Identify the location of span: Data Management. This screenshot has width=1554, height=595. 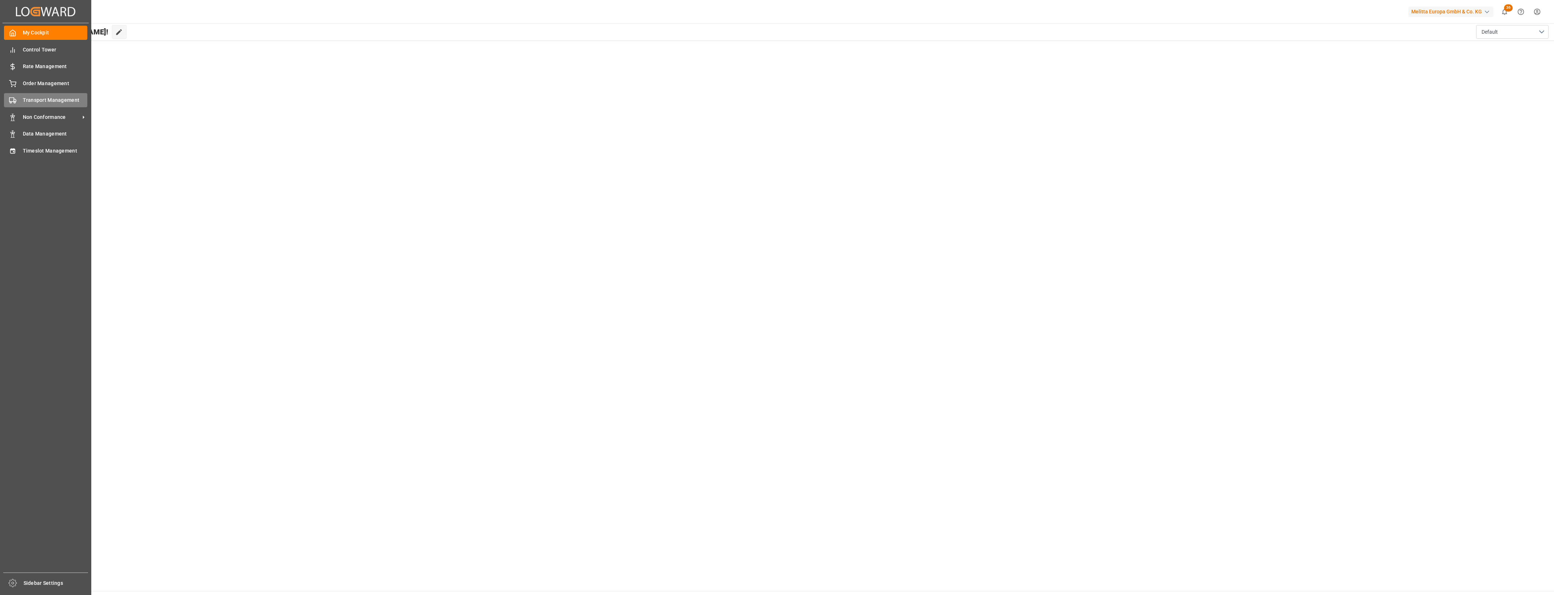
(55, 134).